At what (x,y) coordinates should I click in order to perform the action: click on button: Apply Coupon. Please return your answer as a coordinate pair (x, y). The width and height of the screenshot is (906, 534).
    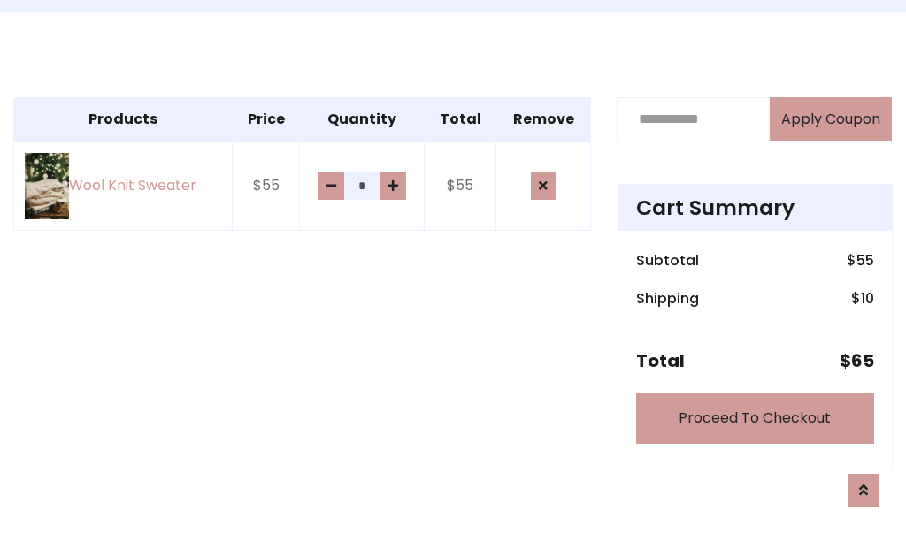
    Looking at the image, I should click on (831, 119).